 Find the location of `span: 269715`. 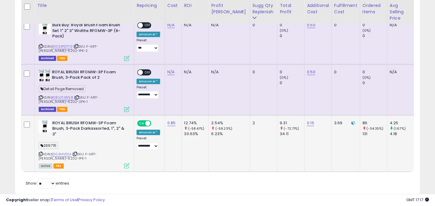

span: 269715 is located at coordinates (48, 146).